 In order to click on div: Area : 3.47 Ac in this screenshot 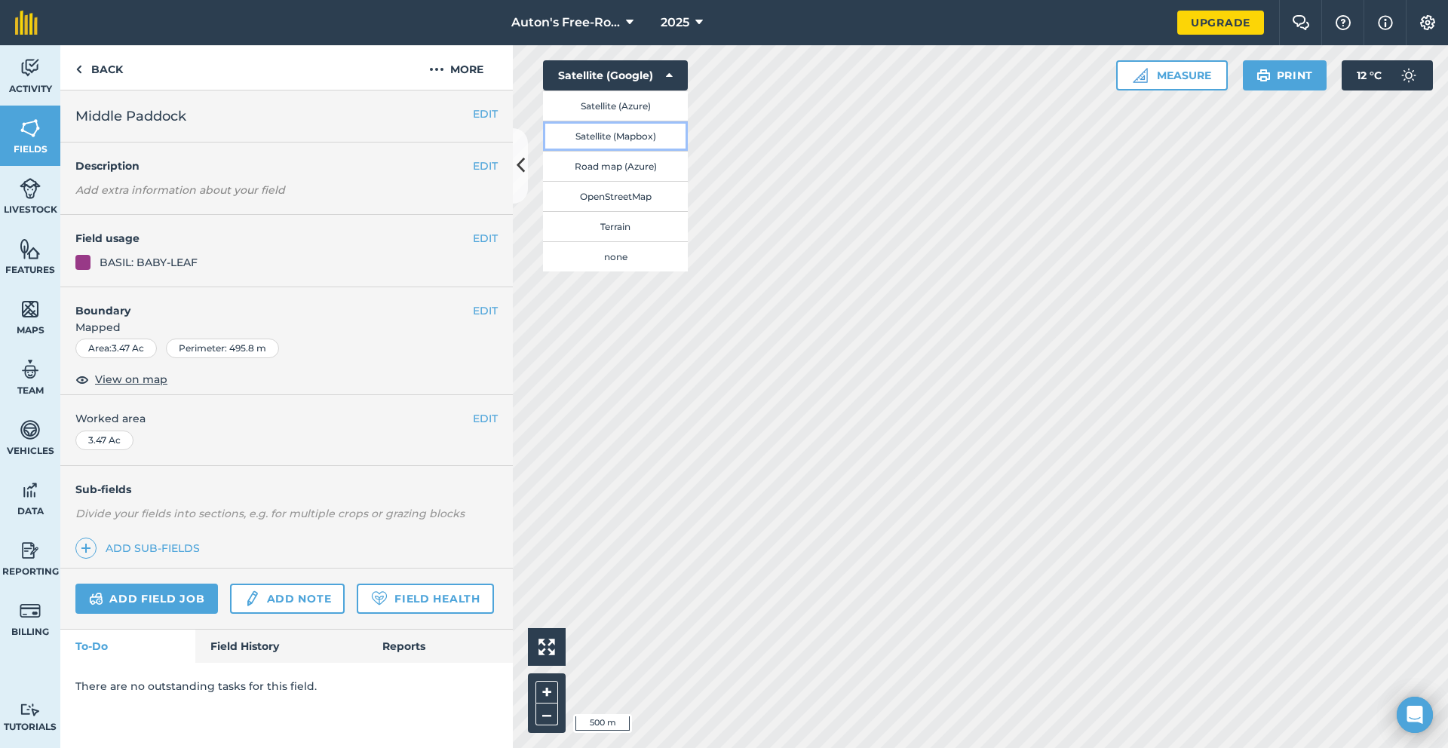, I will do `click(116, 348)`.